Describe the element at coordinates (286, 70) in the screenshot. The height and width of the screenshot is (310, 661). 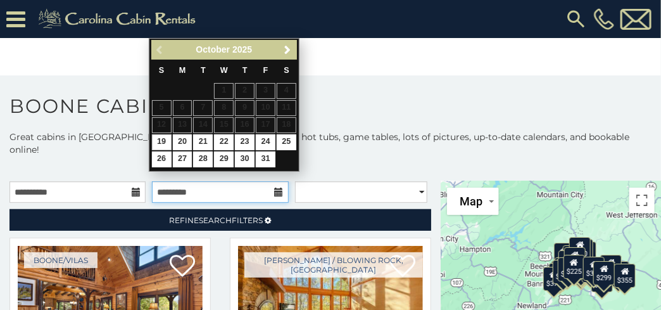
I see `span: Saturday` at that location.